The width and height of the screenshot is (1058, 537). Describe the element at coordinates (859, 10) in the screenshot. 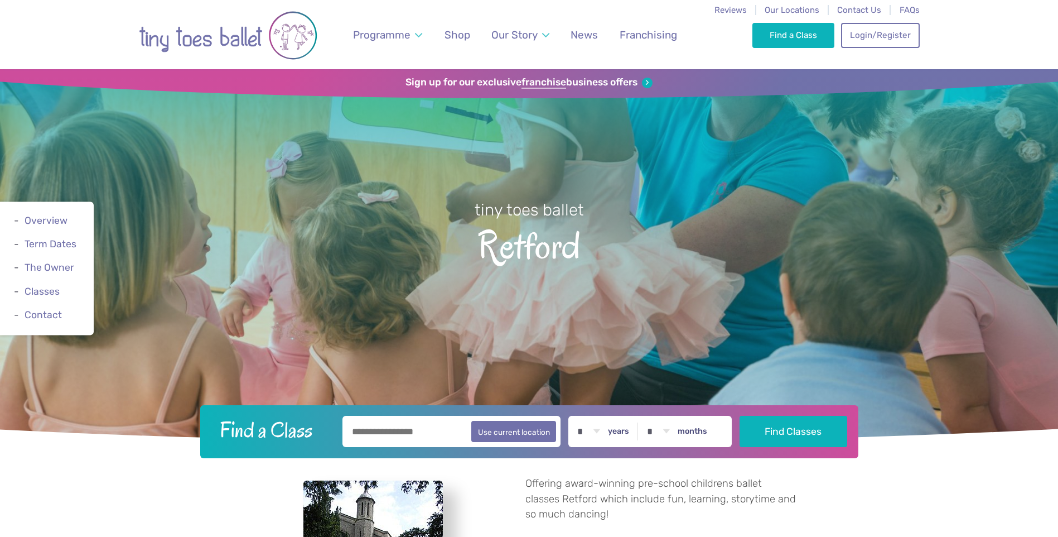

I see `a: Contact Us` at that location.